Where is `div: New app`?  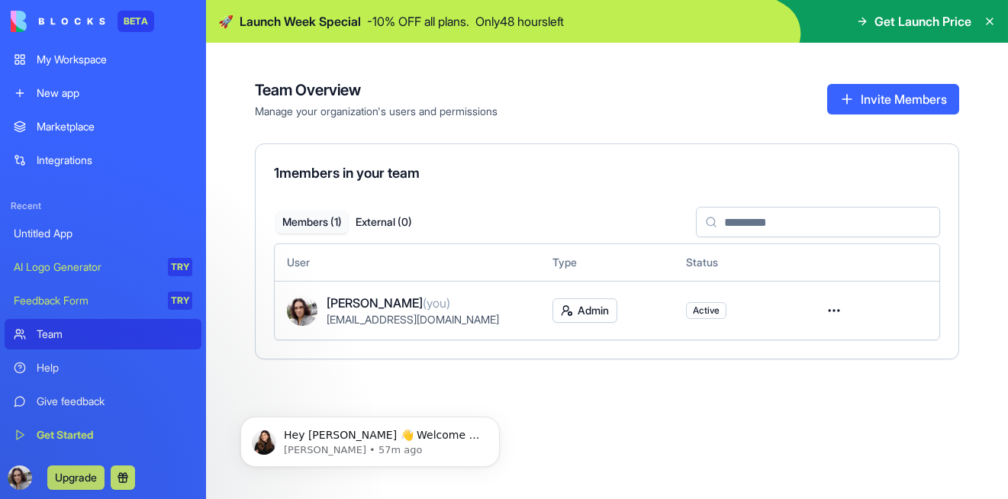 div: New app is located at coordinates (114, 93).